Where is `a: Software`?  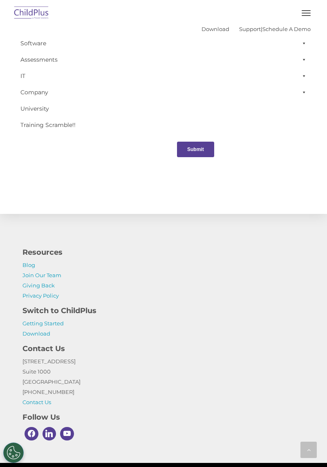 a: Software is located at coordinates (163, 43).